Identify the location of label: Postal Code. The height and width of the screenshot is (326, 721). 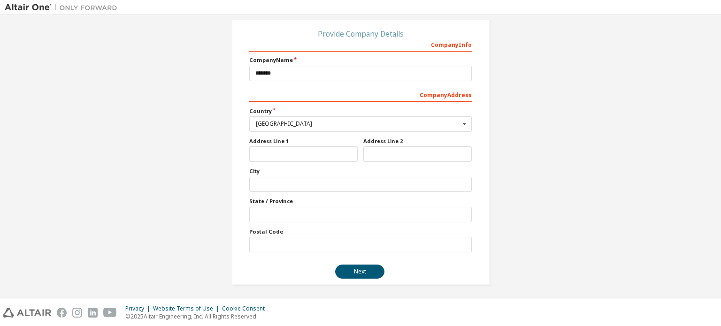
(360, 232).